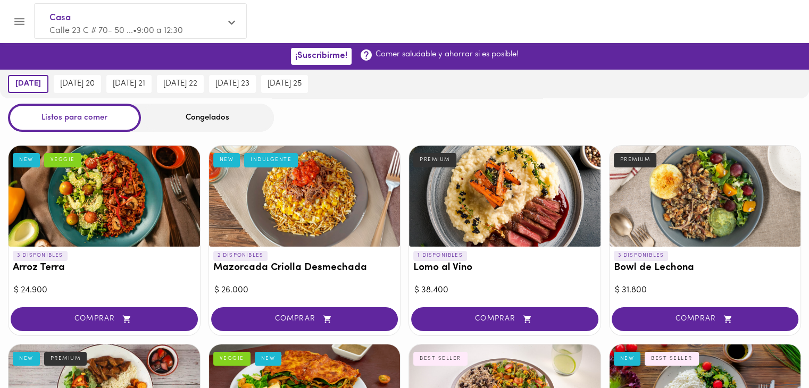 This screenshot has width=809, height=388. I want to click on h3: Bowl de Lechona, so click(706, 268).